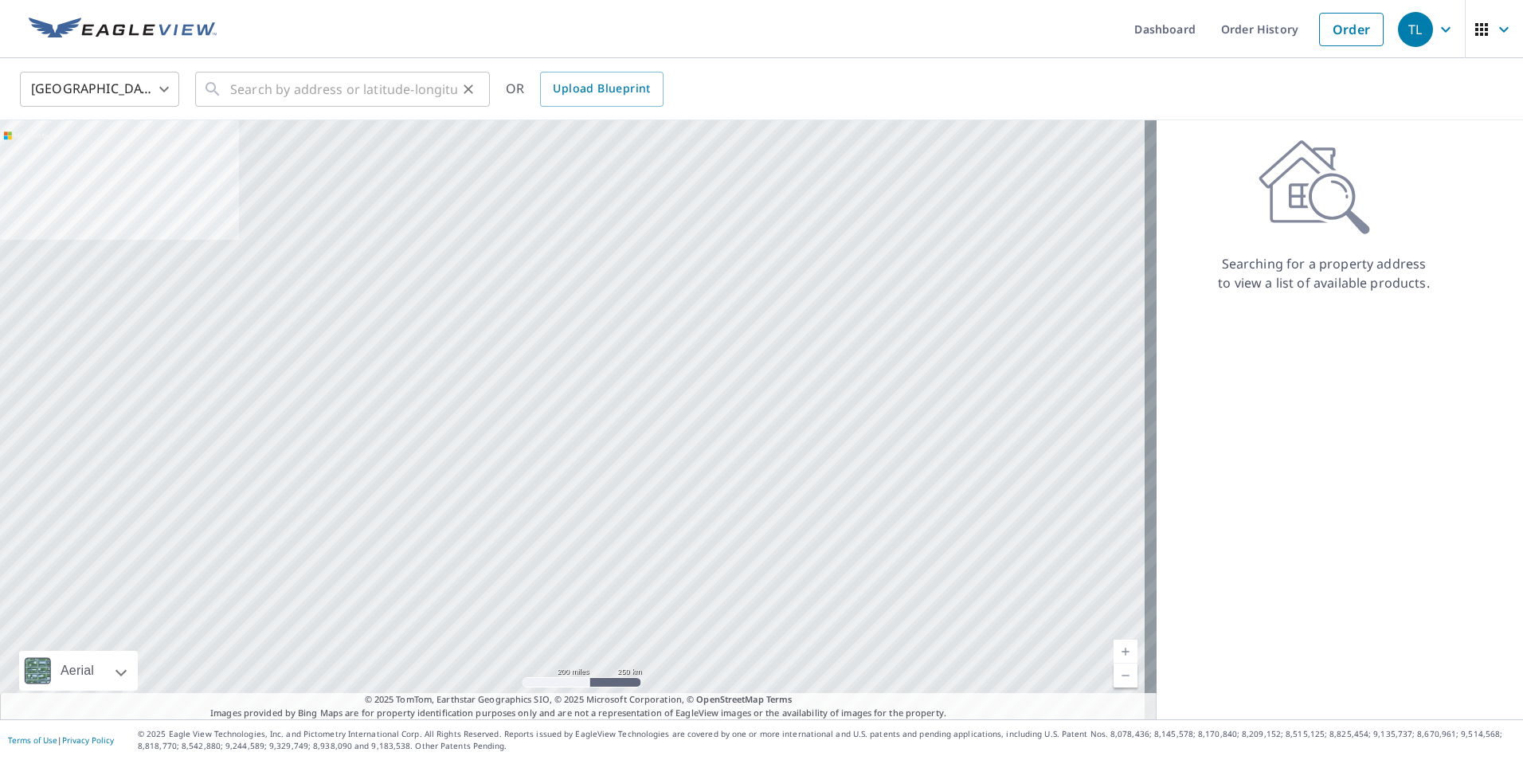 This screenshot has height=760, width=1523. What do you see at coordinates (585, 89) in the screenshot?
I see `div: OR` at bounding box center [585, 89].